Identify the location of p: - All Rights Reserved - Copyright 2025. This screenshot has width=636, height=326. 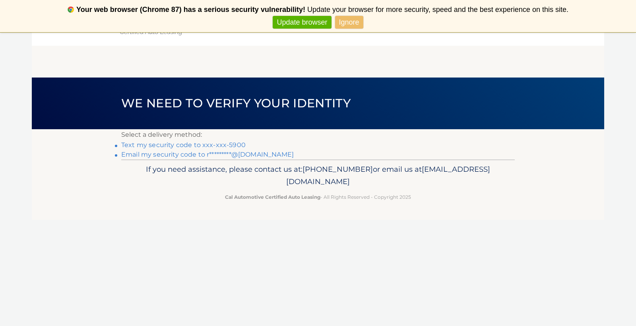
(318, 197).